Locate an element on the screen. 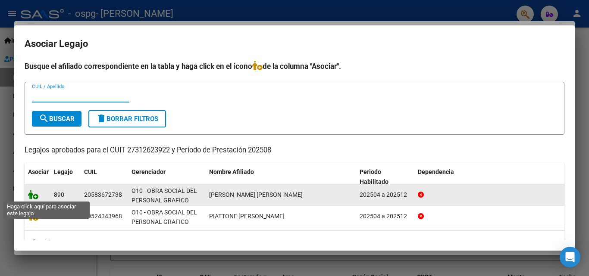  datatable-header-cell: Asociar is located at coordinates (37, 177).